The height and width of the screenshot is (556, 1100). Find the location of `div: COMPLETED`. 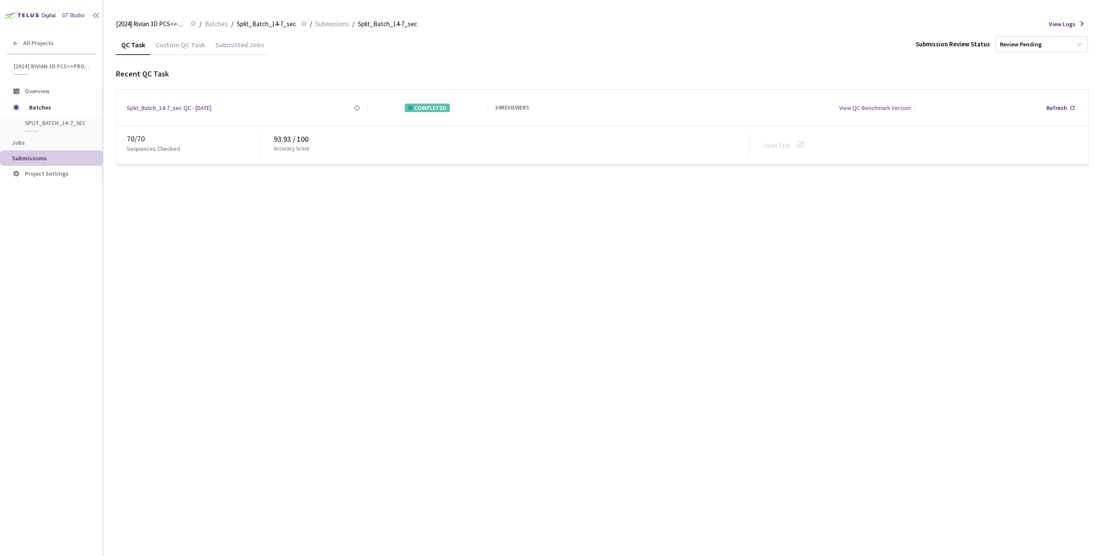

div: COMPLETED is located at coordinates (427, 108).